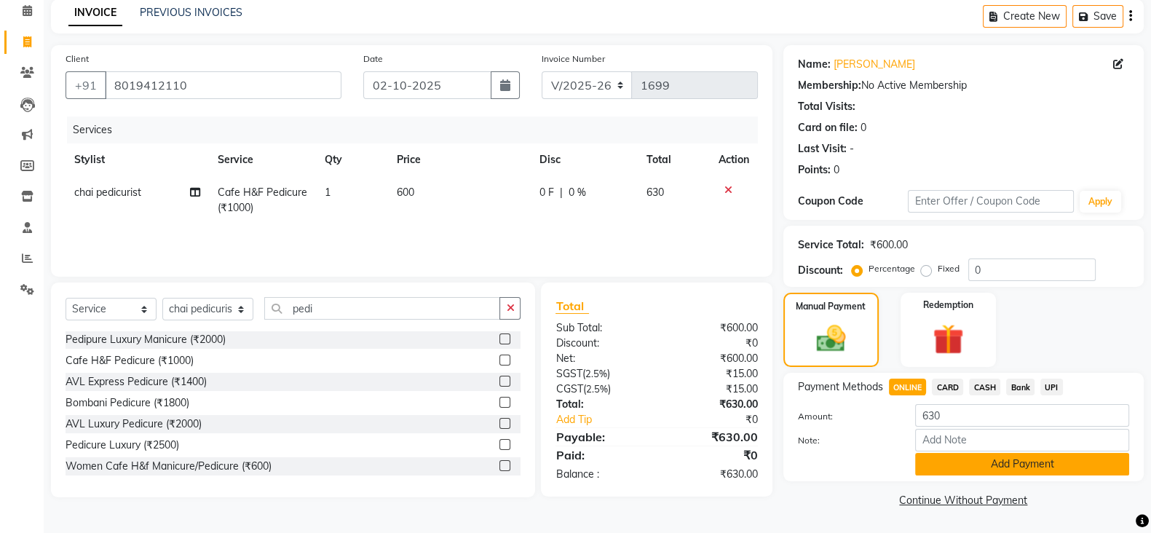  I want to click on span: 630, so click(655, 192).